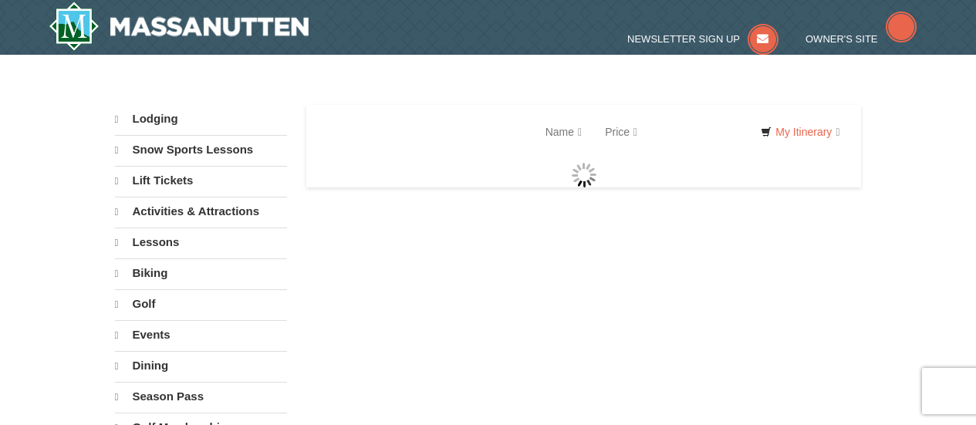  Describe the element at coordinates (179, 26) in the screenshot. I see `a: Massanutten Resort` at that location.